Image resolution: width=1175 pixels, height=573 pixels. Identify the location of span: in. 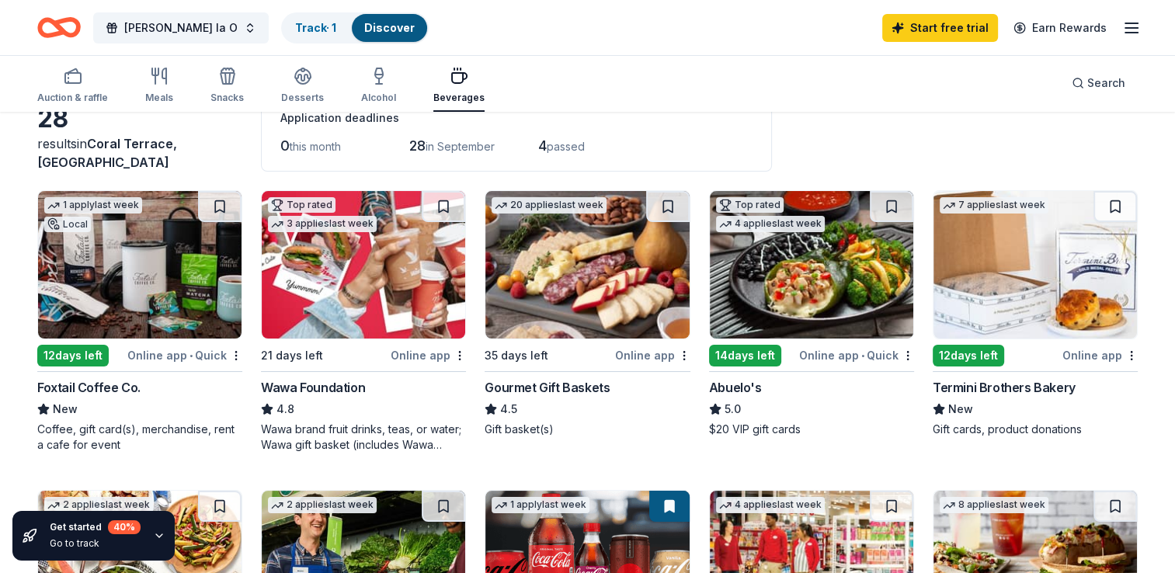
(107, 153).